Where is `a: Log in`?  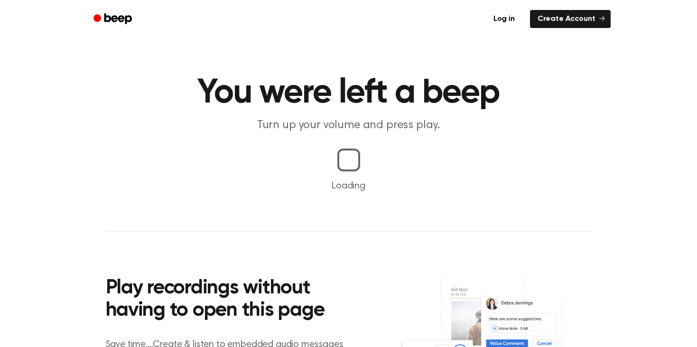
a: Log in is located at coordinates (504, 19).